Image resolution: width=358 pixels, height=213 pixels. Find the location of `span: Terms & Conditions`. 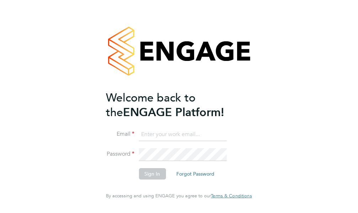

span: Terms & Conditions is located at coordinates (231, 195).